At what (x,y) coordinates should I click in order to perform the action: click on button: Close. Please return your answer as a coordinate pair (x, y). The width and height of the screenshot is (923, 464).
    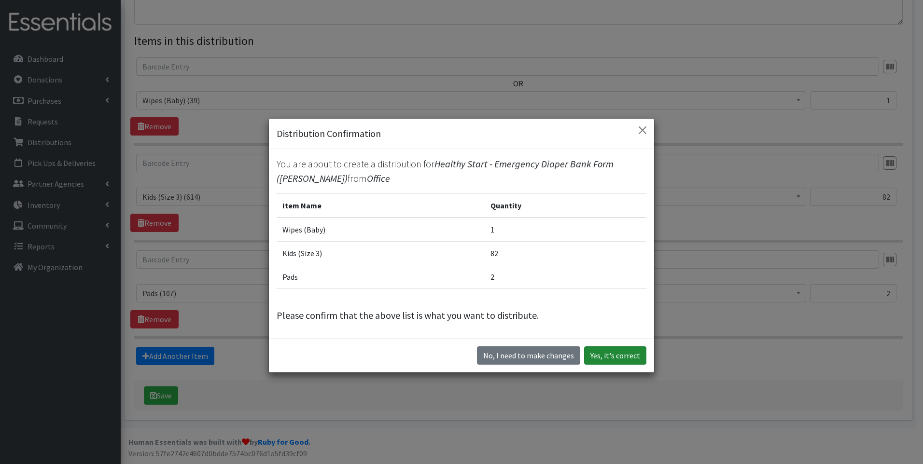
    Looking at the image, I should click on (643, 130).